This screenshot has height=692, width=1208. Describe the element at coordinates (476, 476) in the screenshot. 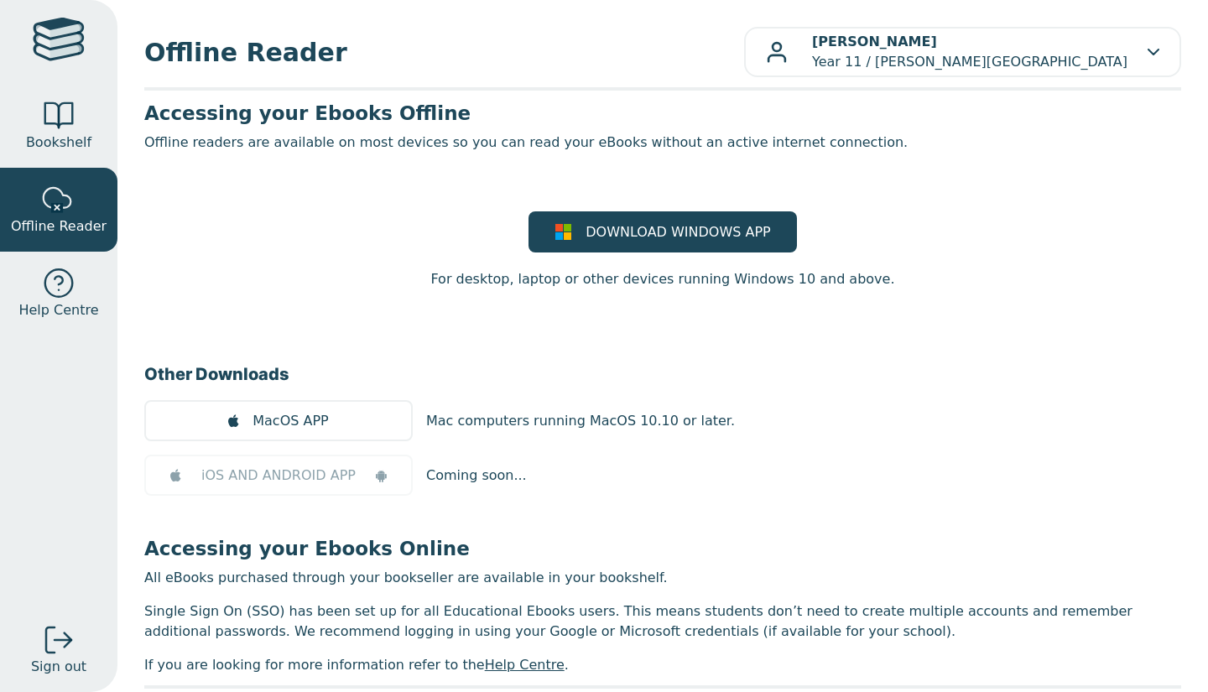

I see `p: Coming soon...` at that location.